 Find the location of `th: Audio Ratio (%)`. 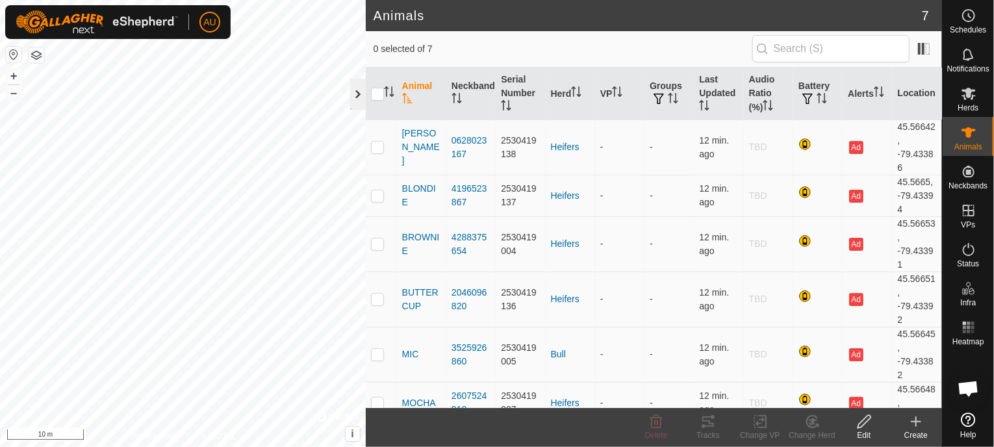

th: Audio Ratio (%) is located at coordinates (769, 94).